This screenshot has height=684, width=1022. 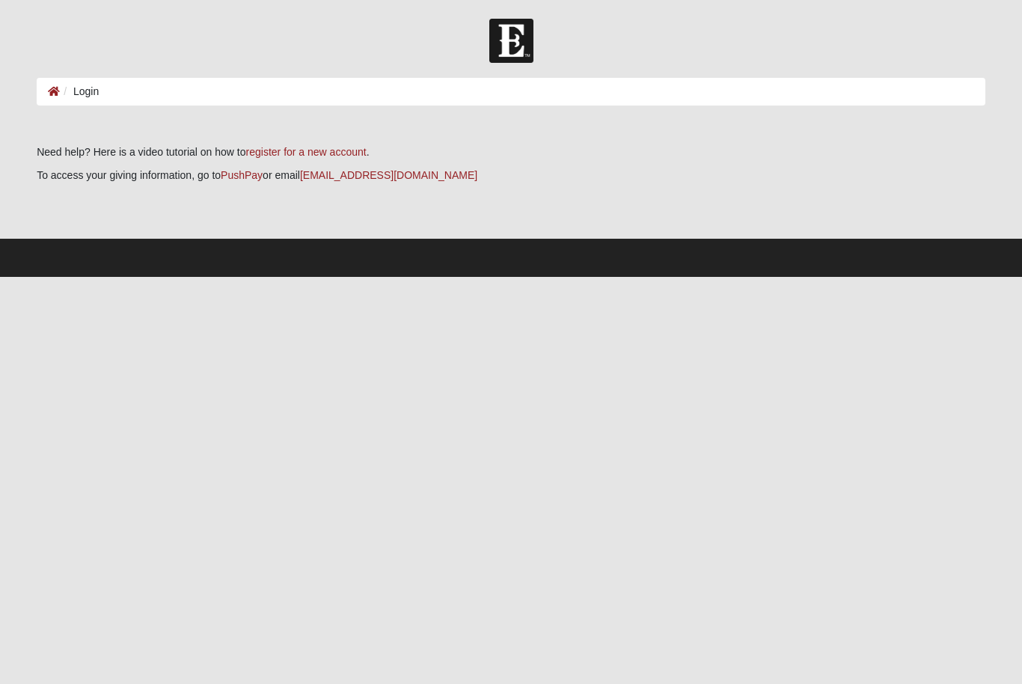 I want to click on p: Need help? Here is a video tutorial on how to ., so click(x=511, y=152).